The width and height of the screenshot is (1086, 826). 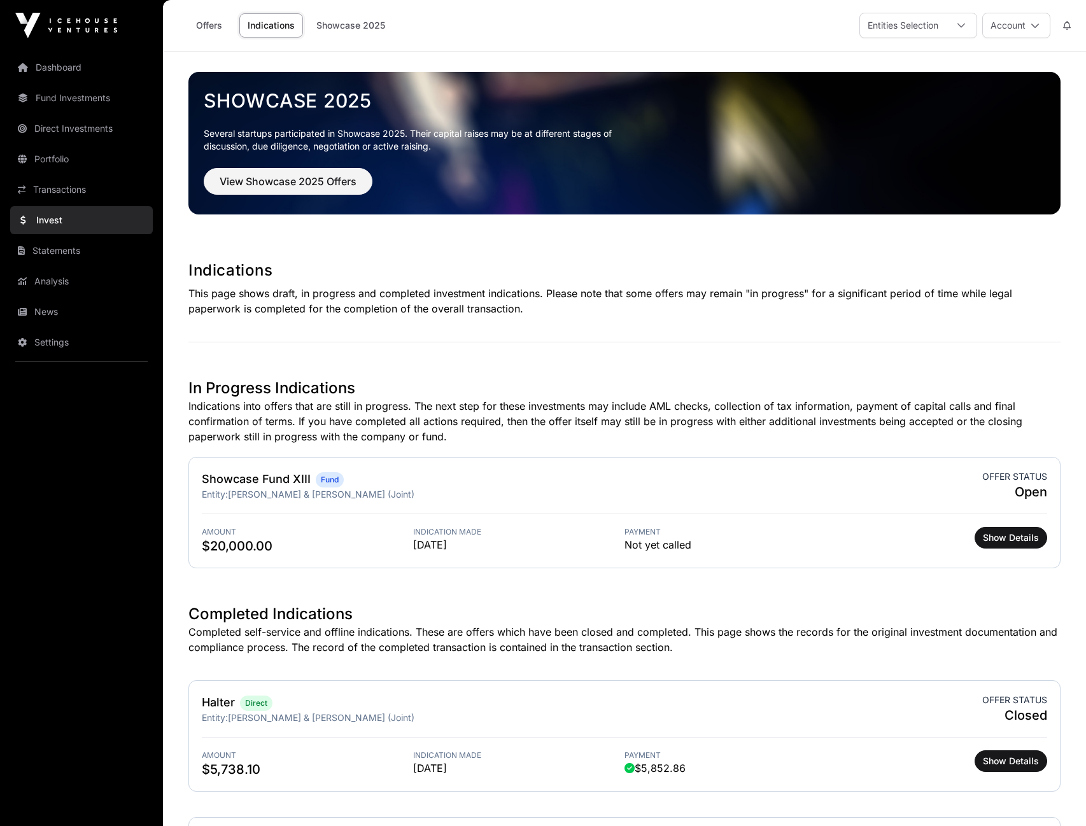 I want to click on a: Portfolio, so click(x=81, y=159).